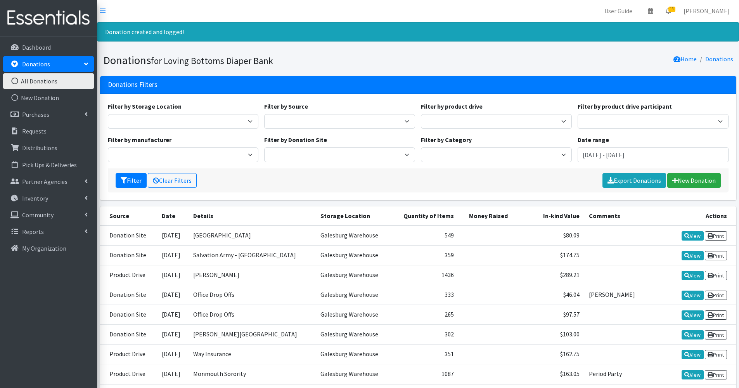 The image size is (739, 388). Describe the element at coordinates (49, 232) in the screenshot. I see `a: Reports` at that location.